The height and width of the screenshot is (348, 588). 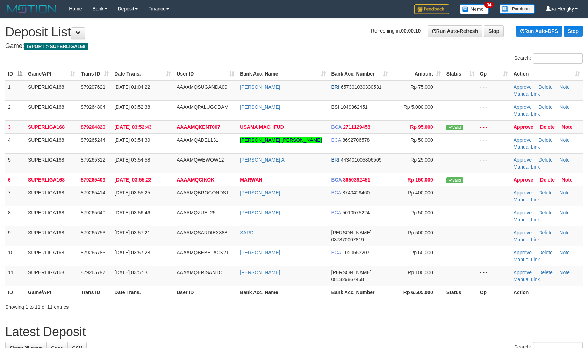 I want to click on a: Run Auto-Refresh, so click(x=455, y=31).